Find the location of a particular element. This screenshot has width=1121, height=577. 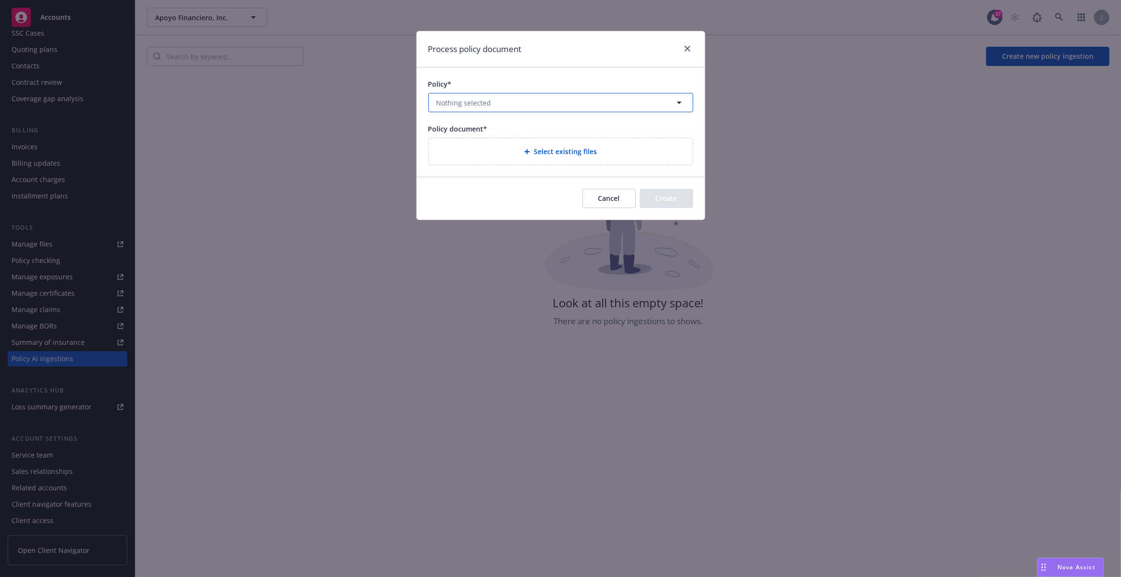

button: Cancel is located at coordinates (609, 199).